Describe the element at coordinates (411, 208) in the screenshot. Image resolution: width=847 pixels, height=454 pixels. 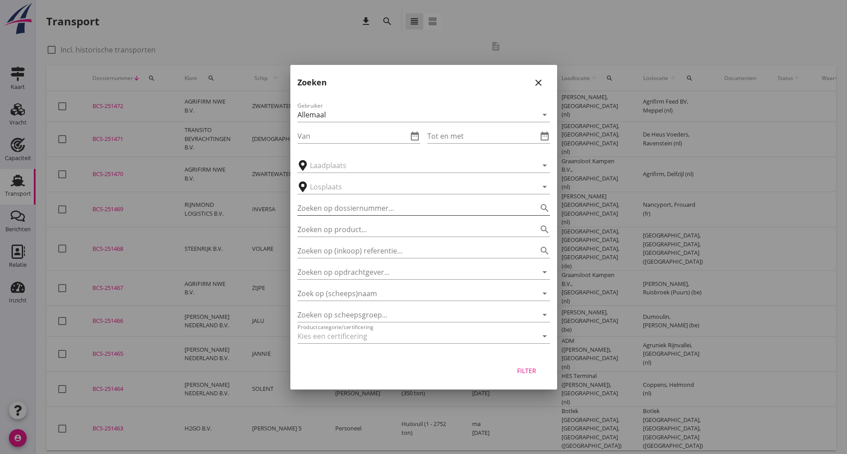
I see `input: Zoeken op dossiernummer...` at that location.